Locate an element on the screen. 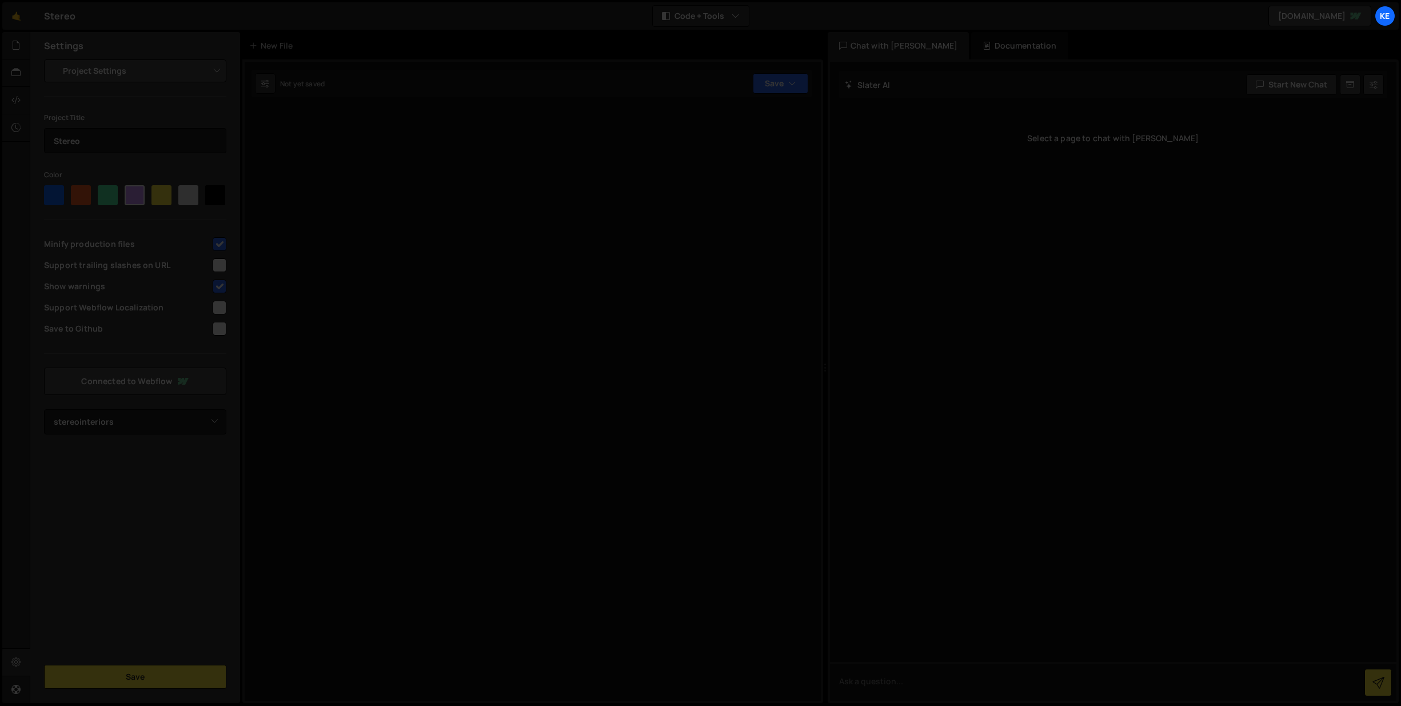  div: Documentation is located at coordinates (1019, 46).